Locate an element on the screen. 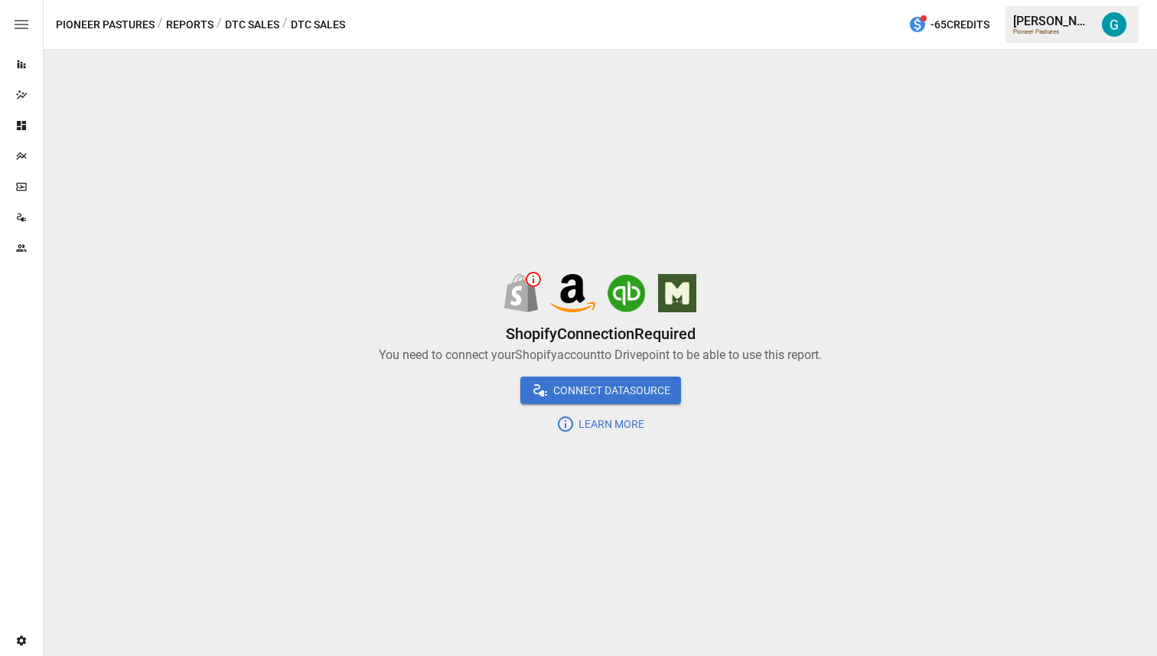  button: Pioneer Pastures is located at coordinates (105, 24).